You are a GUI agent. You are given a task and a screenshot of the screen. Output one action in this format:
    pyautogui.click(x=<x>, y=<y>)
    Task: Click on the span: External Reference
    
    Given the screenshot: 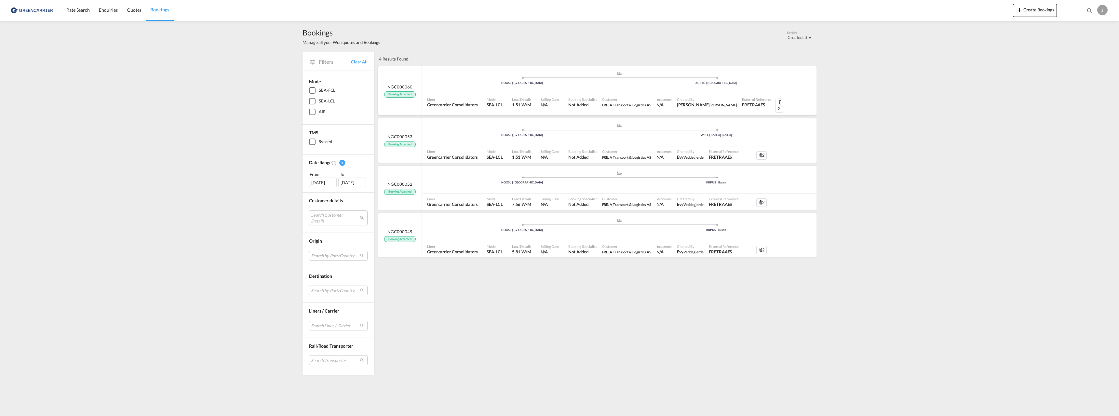 What is the action you would take?
    pyautogui.click(x=757, y=99)
    